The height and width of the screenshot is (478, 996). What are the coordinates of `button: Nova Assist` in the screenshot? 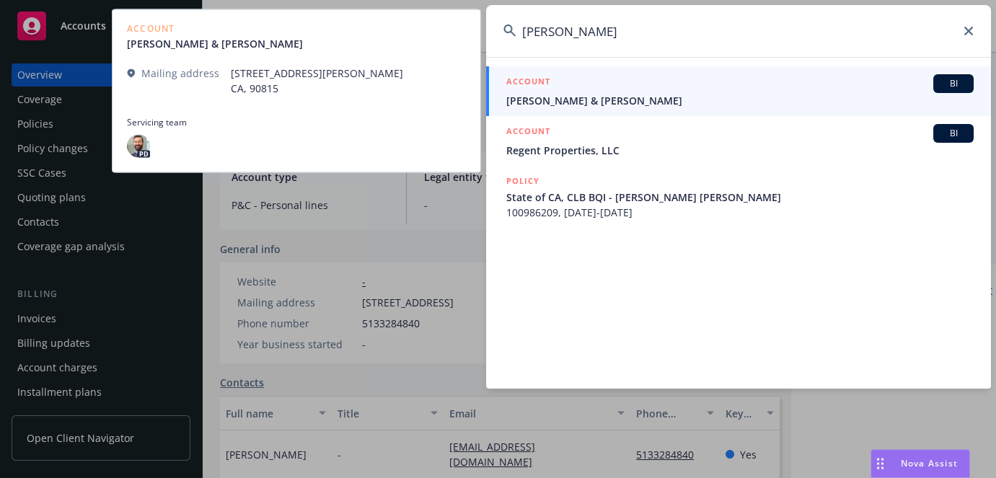 It's located at (920, 464).